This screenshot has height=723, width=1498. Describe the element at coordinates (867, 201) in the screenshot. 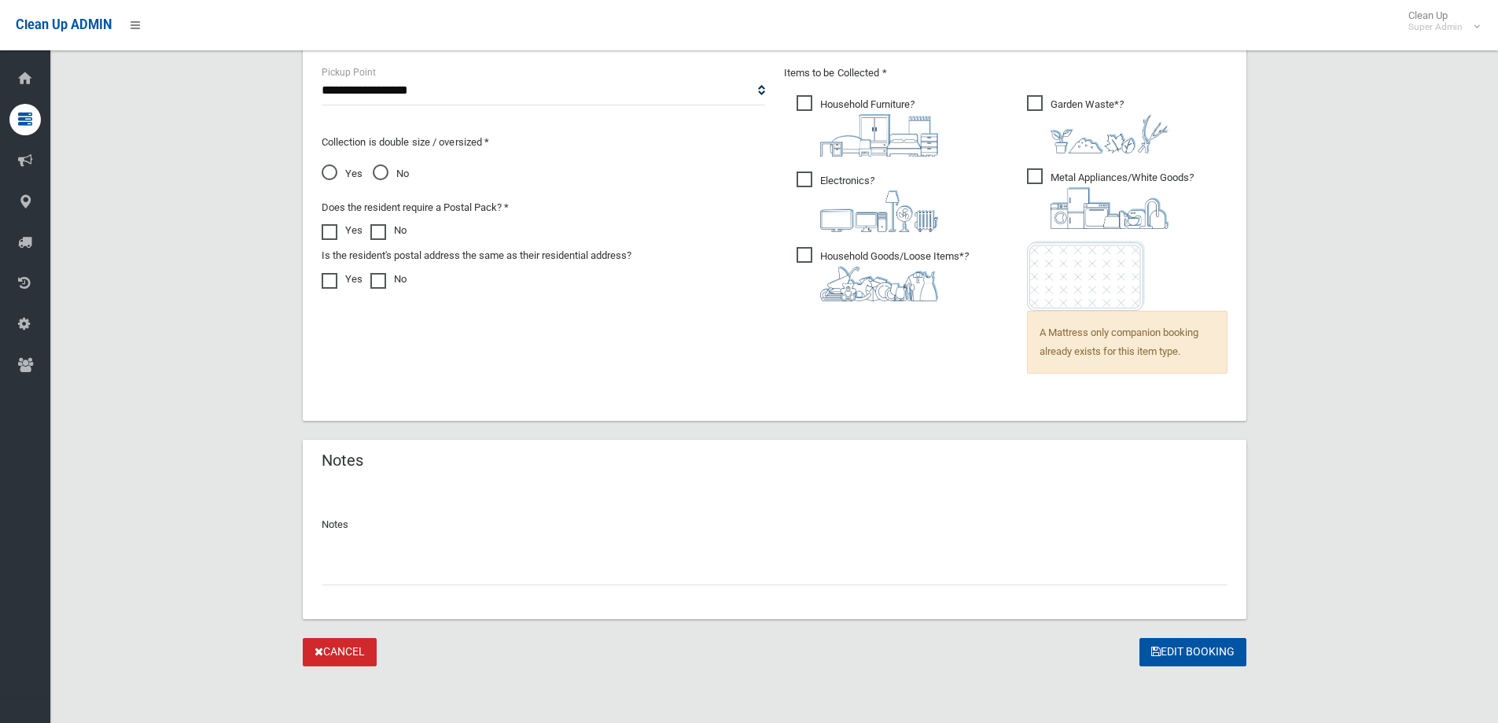

I see `span: Electronics` at that location.